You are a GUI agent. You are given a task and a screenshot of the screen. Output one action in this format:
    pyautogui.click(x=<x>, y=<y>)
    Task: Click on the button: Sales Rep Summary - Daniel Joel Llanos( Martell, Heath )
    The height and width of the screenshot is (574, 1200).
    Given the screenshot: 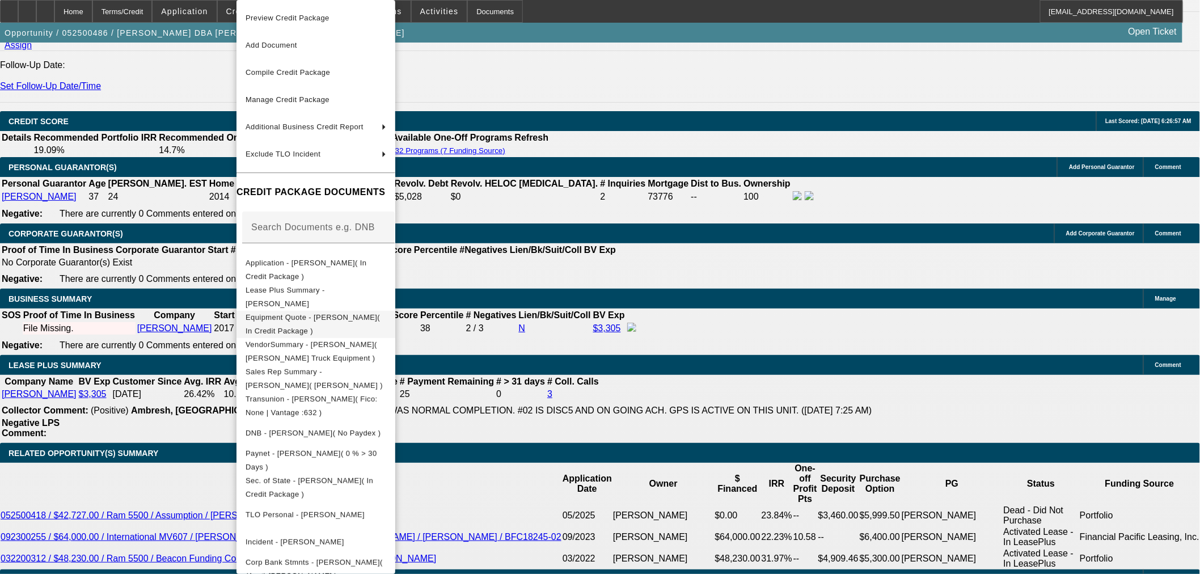 What is the action you would take?
    pyautogui.click(x=316, y=379)
    